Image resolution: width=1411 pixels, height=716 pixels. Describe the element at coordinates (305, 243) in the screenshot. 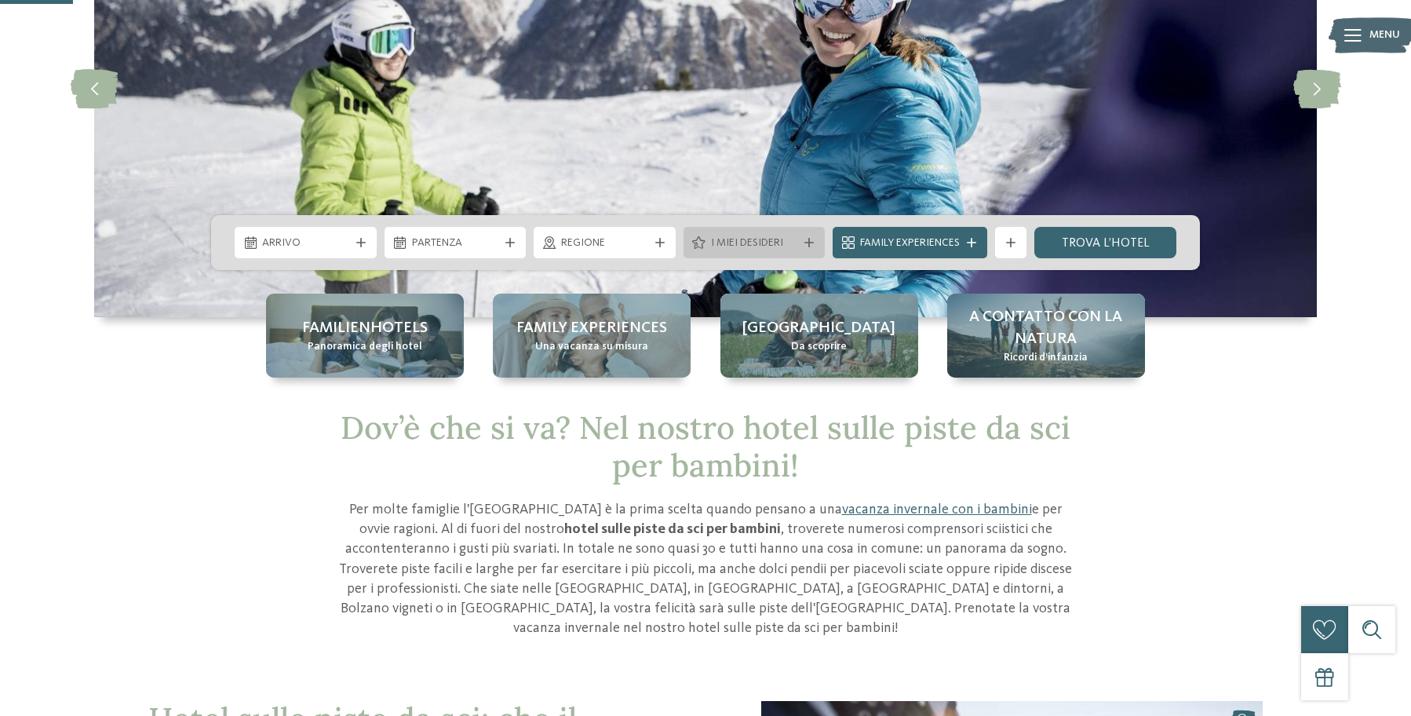

I see `span: Arrivo` at that location.